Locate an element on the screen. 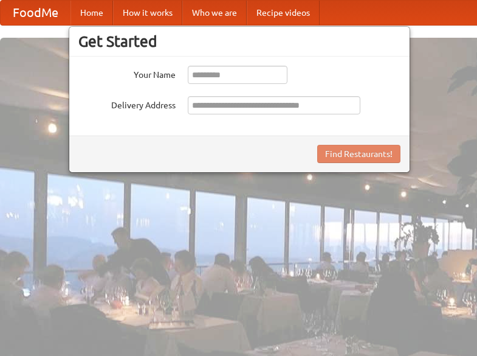 The width and height of the screenshot is (477, 356). label: Delivery Address is located at coordinates (127, 103).